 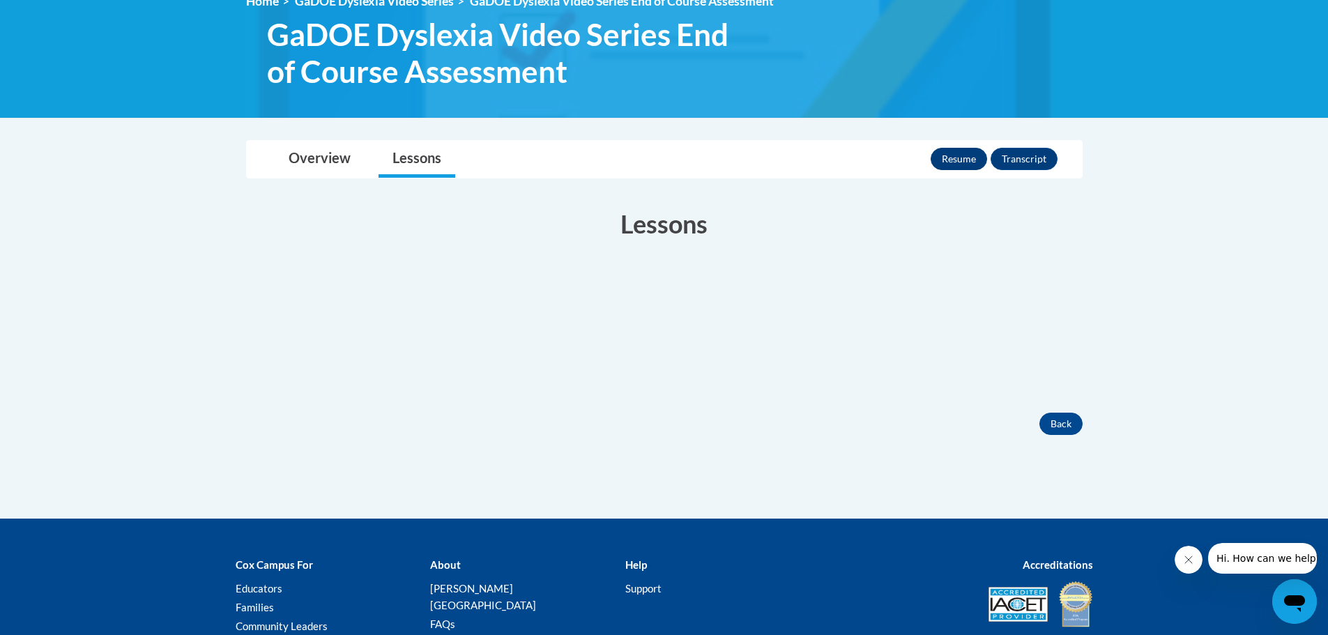 What do you see at coordinates (636, 565) in the screenshot?
I see `b: Help` at bounding box center [636, 565].